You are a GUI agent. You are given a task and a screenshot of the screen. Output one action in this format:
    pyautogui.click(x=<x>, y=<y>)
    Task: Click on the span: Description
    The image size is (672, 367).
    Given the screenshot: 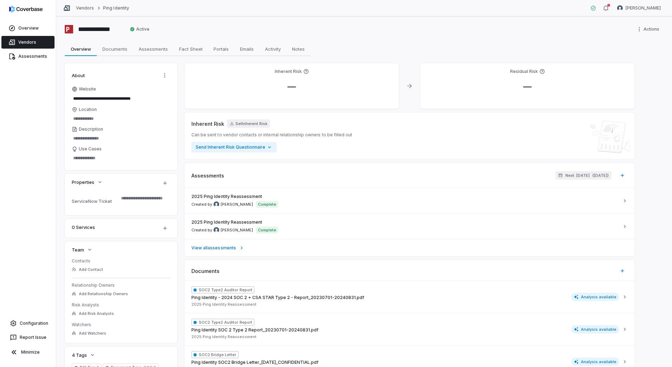 What is the action you would take?
    pyautogui.click(x=91, y=129)
    